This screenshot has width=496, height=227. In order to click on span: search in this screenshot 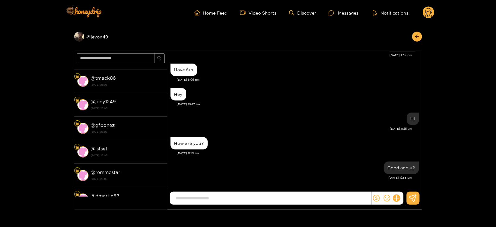, I will do `click(159, 58)`.